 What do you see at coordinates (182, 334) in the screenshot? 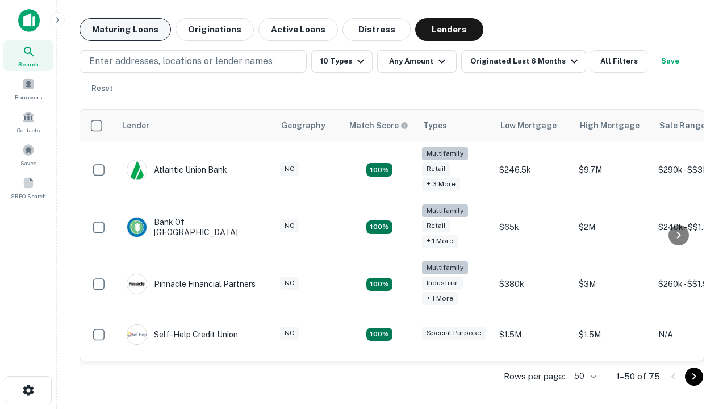
I see `div: Self-help Credit Union` at bounding box center [182, 334].